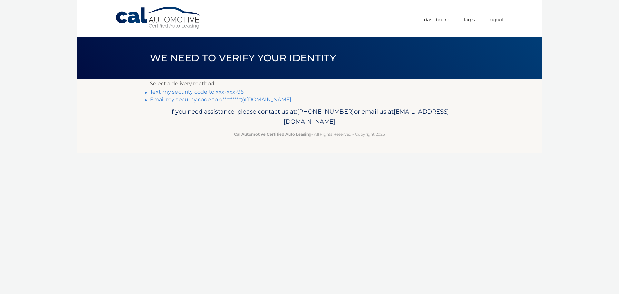 The image size is (619, 294). I want to click on a: Cal Automotive, so click(159, 18).